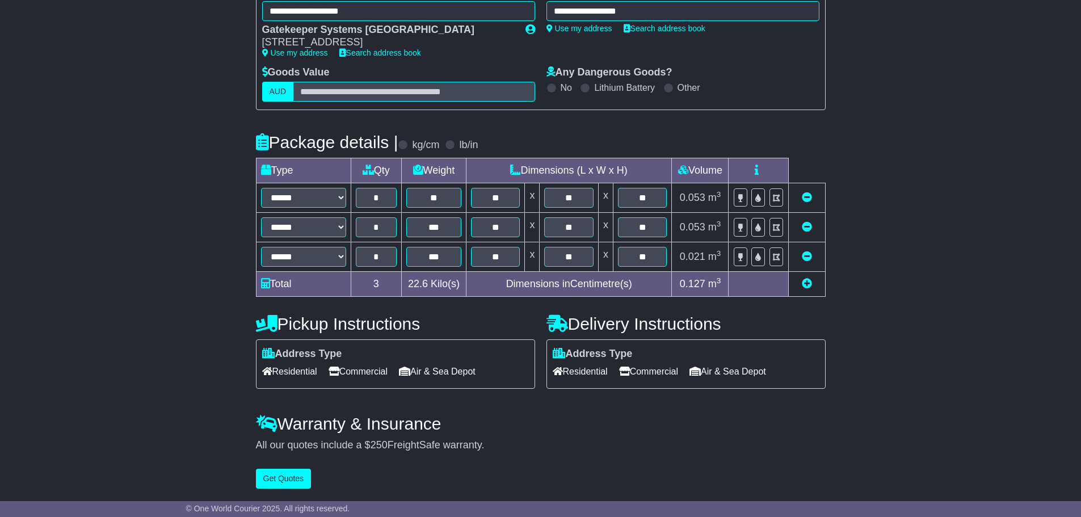 The image size is (1081, 517). I want to click on span: 0.127, so click(693, 284).